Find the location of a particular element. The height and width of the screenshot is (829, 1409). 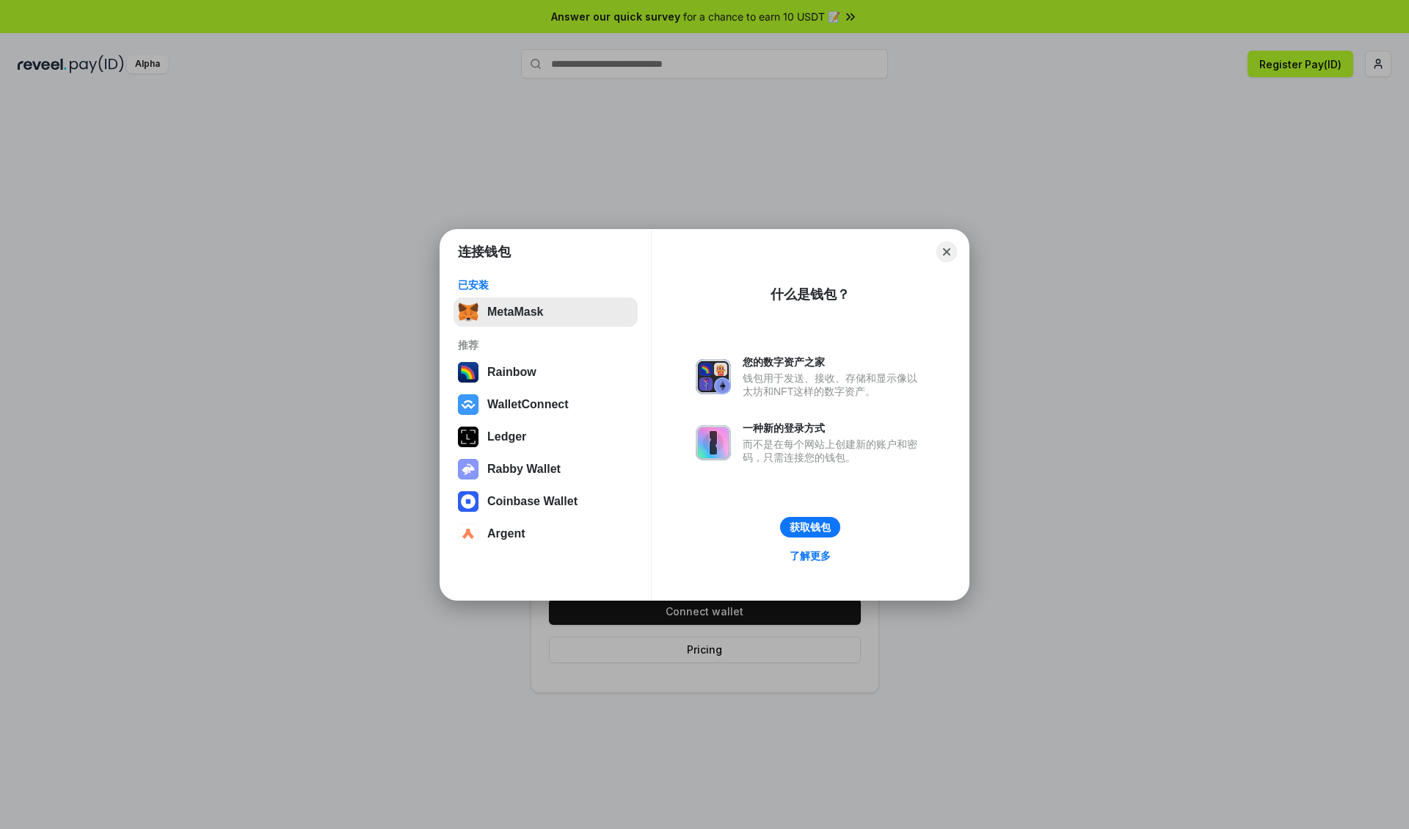

button: Coinbase Wallet is located at coordinates (545, 501).